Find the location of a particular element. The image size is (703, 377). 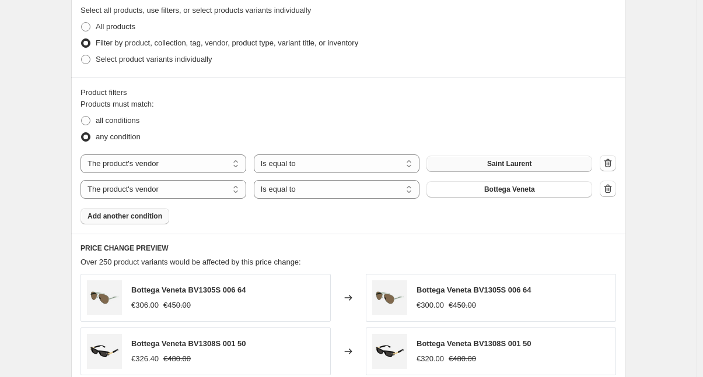

button: Bottega Veneta is located at coordinates (509, 190).